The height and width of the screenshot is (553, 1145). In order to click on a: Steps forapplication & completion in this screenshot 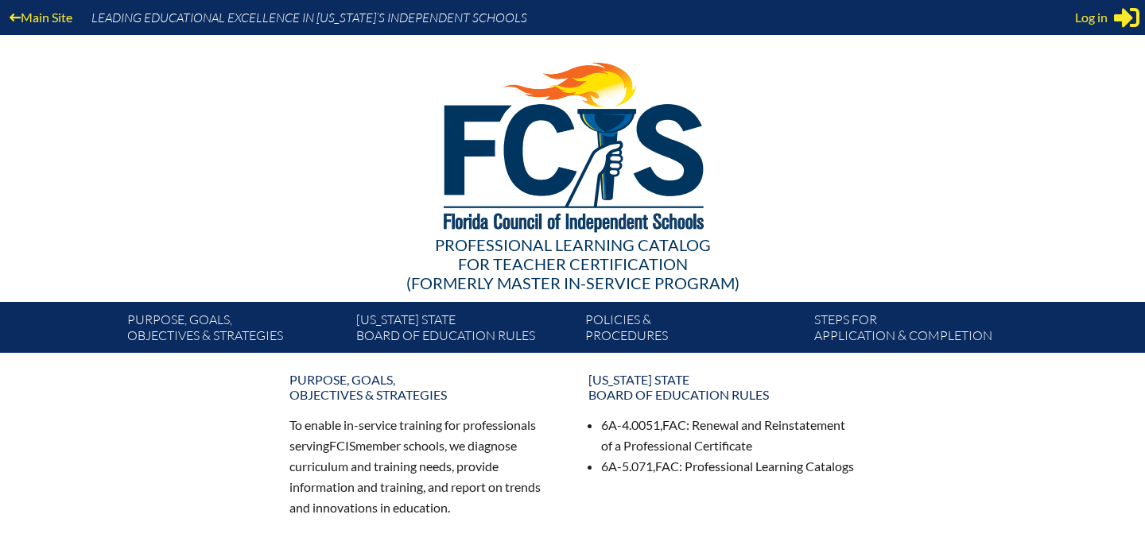, I will do `click(922, 331)`.